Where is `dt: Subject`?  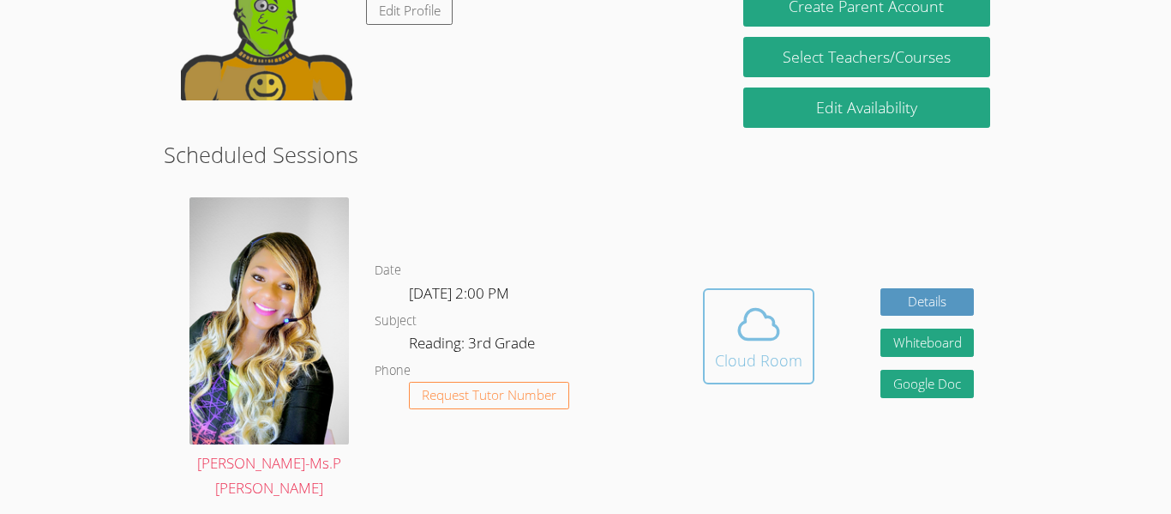
dt: Subject is located at coordinates (395, 321).